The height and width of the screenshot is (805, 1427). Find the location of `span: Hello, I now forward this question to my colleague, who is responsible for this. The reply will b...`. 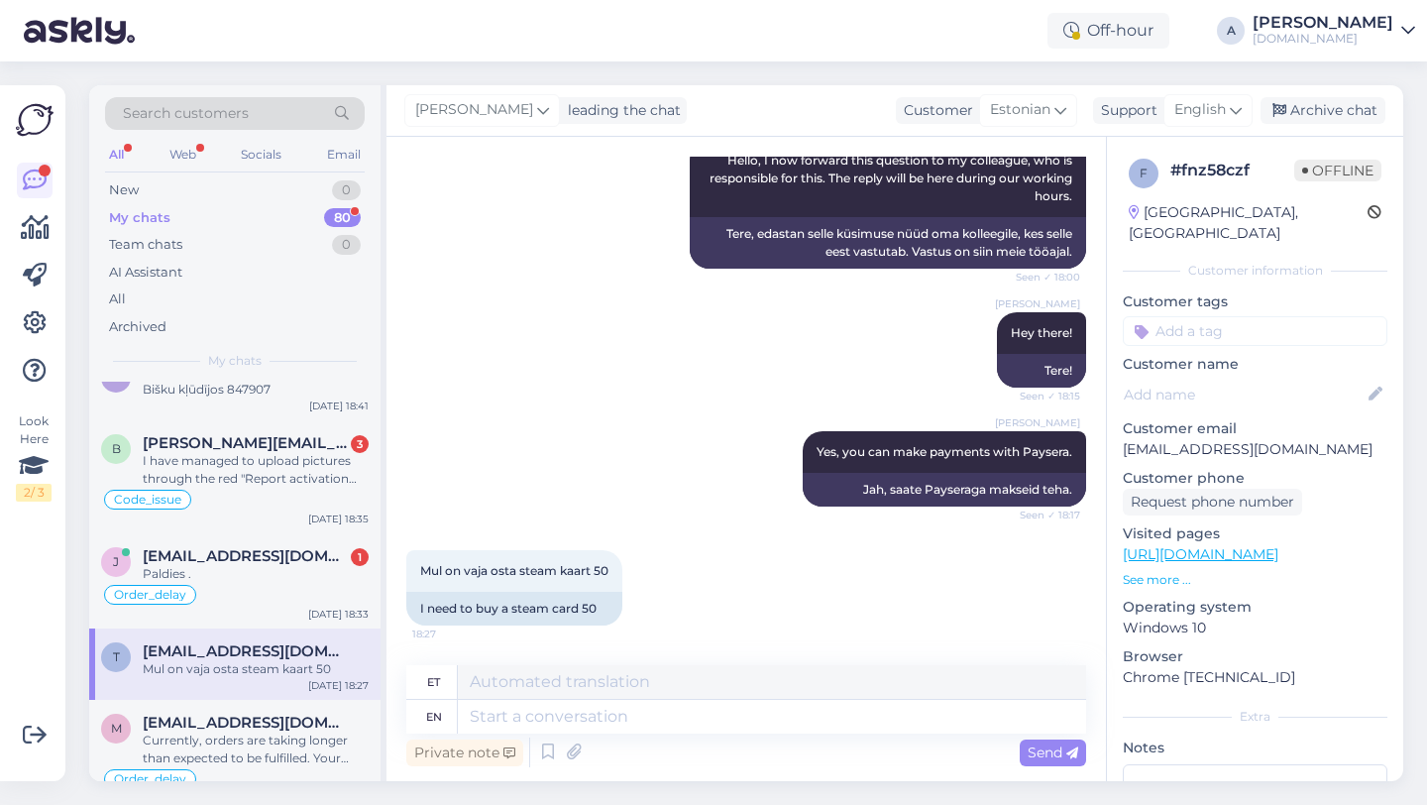

span: Hello, I now forward this question to my colleague, who is responsible for this. The reply will b... is located at coordinates (892, 177).